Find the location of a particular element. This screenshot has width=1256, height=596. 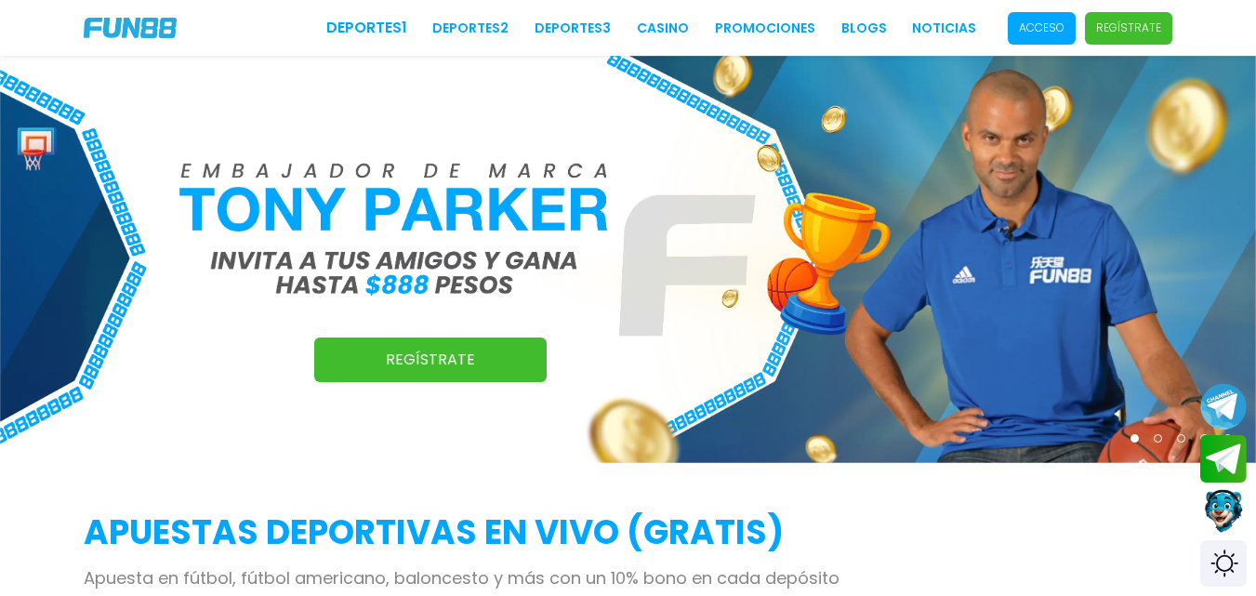

a: BLOGS is located at coordinates (864, 28).